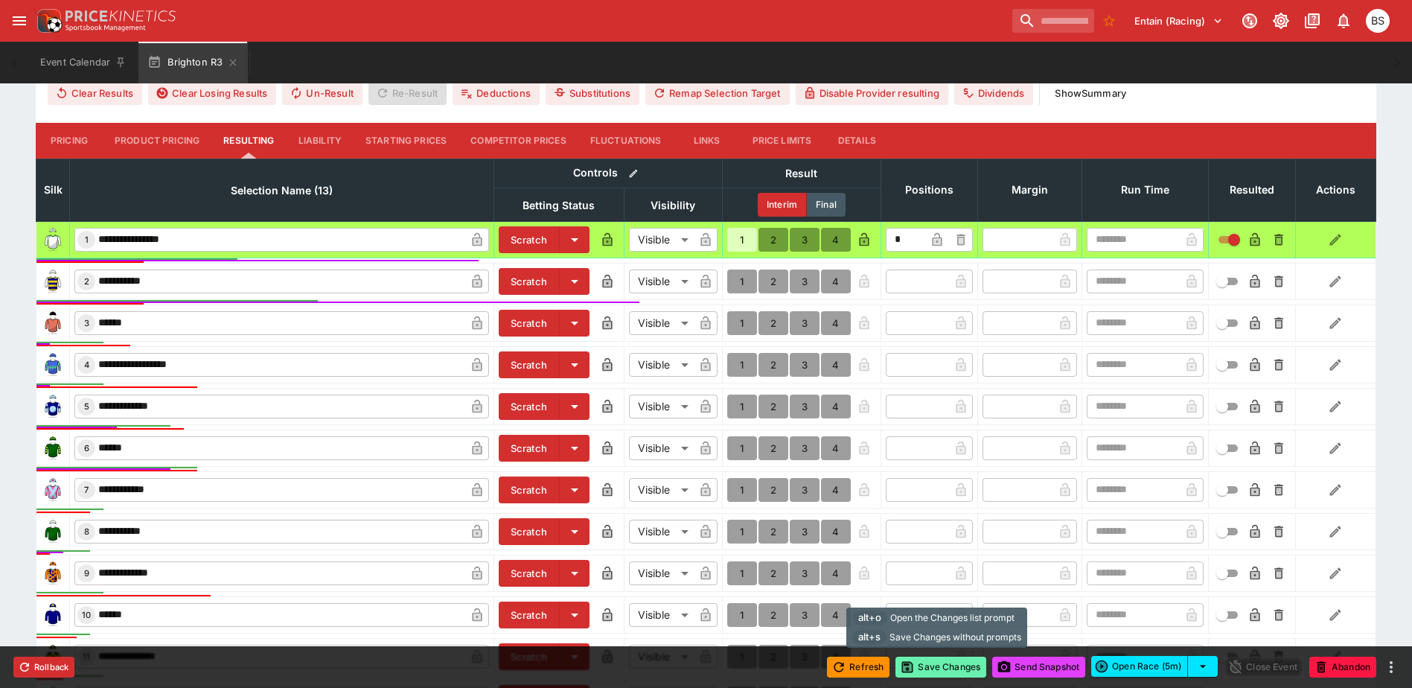 Image resolution: width=1412 pixels, height=688 pixels. Describe the element at coordinates (952, 618) in the screenshot. I see `span: Open the Changes list prompt` at that location.